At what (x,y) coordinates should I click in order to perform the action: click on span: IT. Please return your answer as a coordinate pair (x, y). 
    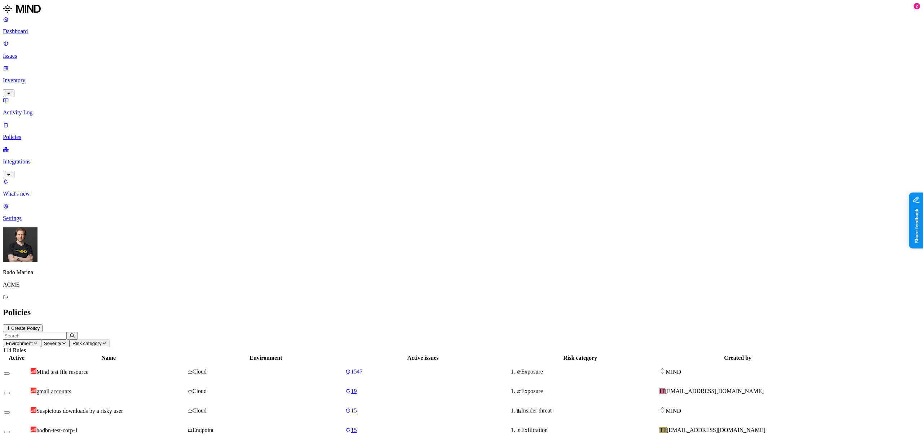
    Looking at the image, I should click on (662, 390).